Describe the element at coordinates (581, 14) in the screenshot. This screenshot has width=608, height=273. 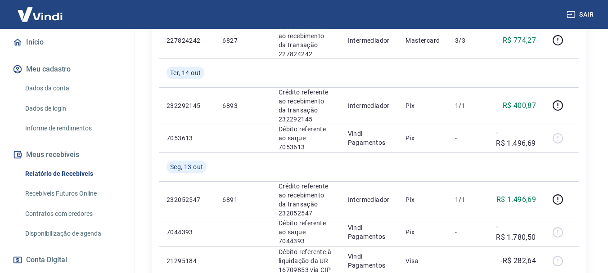
I see `button: Sair` at that location.